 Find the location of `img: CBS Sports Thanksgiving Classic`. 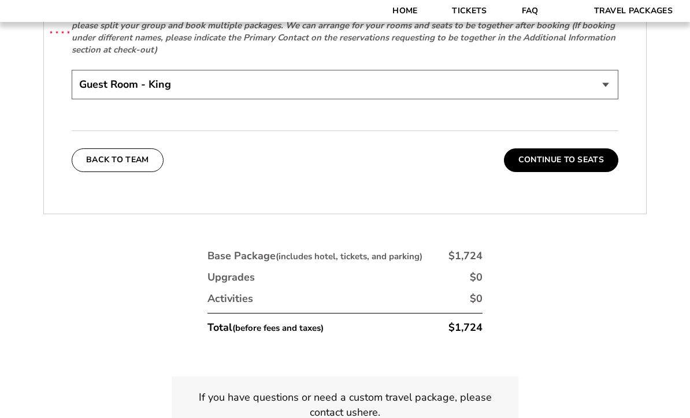

img: CBS Sports Thanksgiving Classic is located at coordinates (60, 31).